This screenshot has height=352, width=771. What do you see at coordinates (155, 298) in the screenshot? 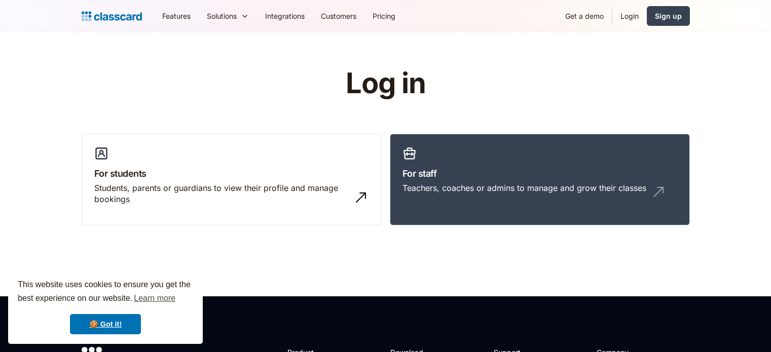
I see `a: learn more about cookies` at bounding box center [155, 298].